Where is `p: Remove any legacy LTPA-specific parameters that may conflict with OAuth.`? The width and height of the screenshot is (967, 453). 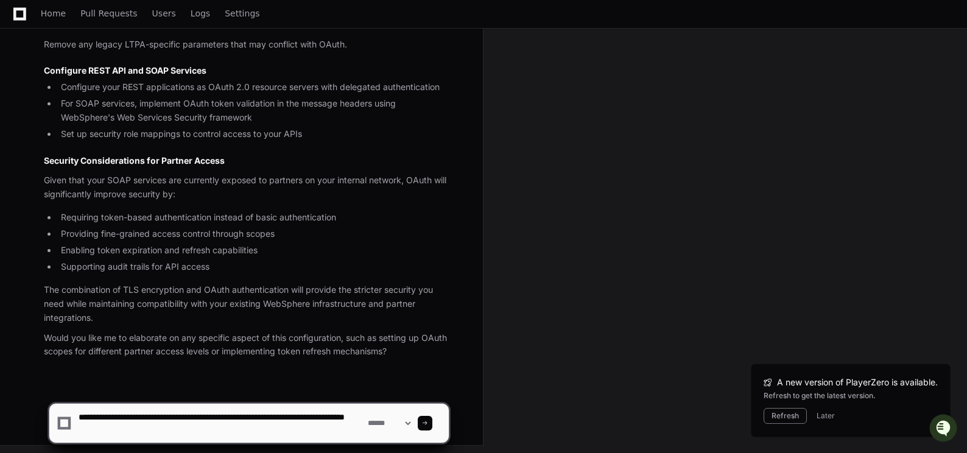 p: Remove any legacy LTPA-specific parameters that may conflict with OAuth. is located at coordinates (246, 44).